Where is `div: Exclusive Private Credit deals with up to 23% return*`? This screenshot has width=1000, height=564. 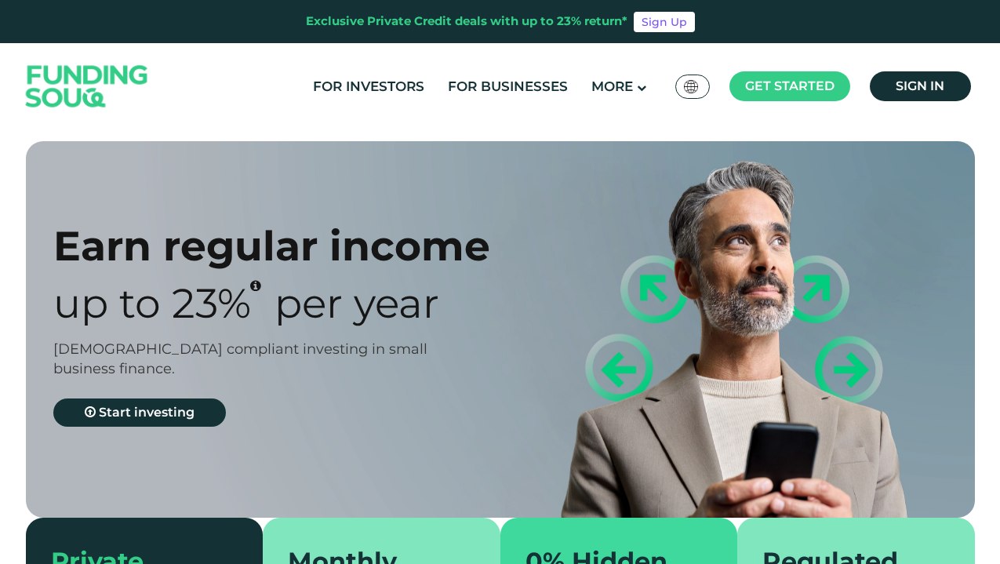 div: Exclusive Private Credit deals with up to 23% return* is located at coordinates (467, 21).